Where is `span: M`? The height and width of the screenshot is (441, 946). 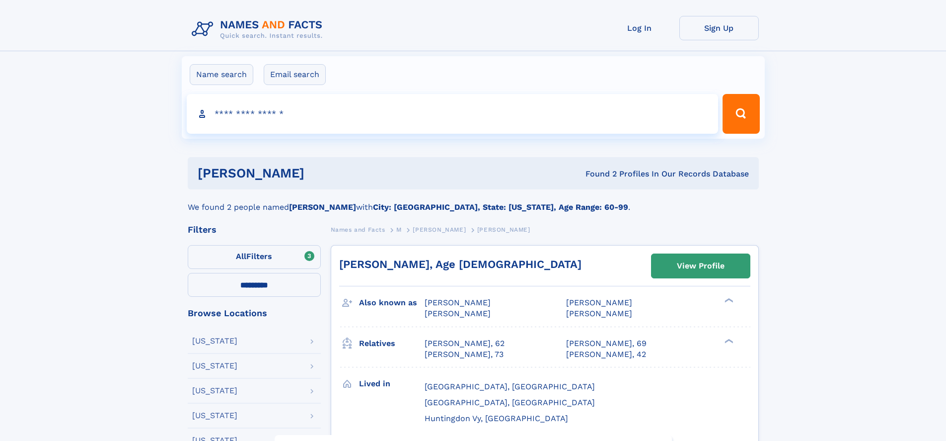 span: M is located at coordinates (399, 229).